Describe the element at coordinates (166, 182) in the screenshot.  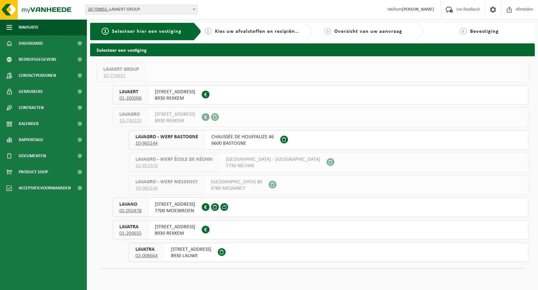
I see `span: LAVAGRO - WERF MESSENCY` at that location.